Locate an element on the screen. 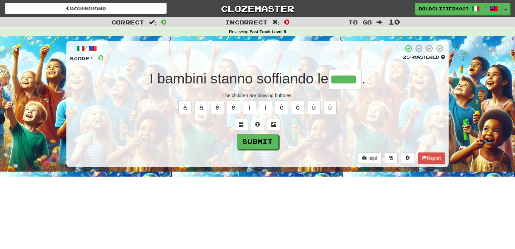 The height and width of the screenshot is (249, 515). button: á is located at coordinates (201, 107).